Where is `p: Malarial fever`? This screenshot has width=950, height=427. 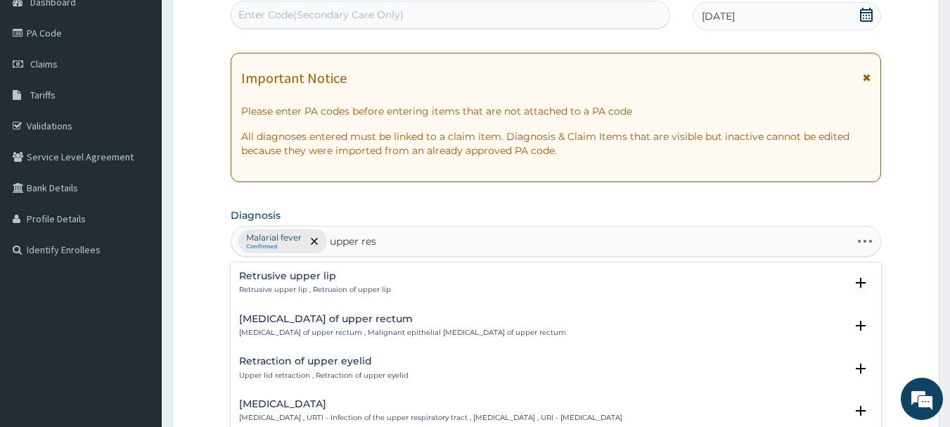
p: Malarial fever is located at coordinates (274, 238).